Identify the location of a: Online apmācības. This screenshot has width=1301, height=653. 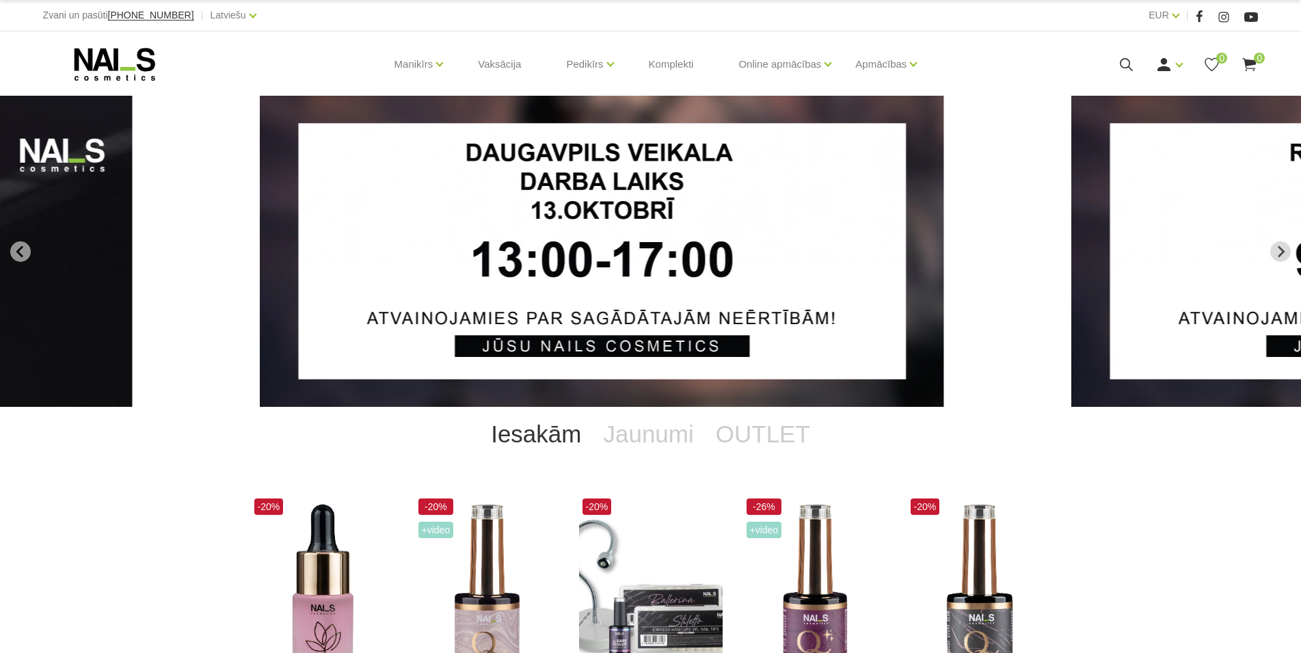
(780, 64).